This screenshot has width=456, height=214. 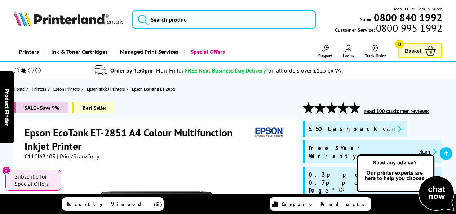 I want to click on span: Support, so click(x=325, y=55).